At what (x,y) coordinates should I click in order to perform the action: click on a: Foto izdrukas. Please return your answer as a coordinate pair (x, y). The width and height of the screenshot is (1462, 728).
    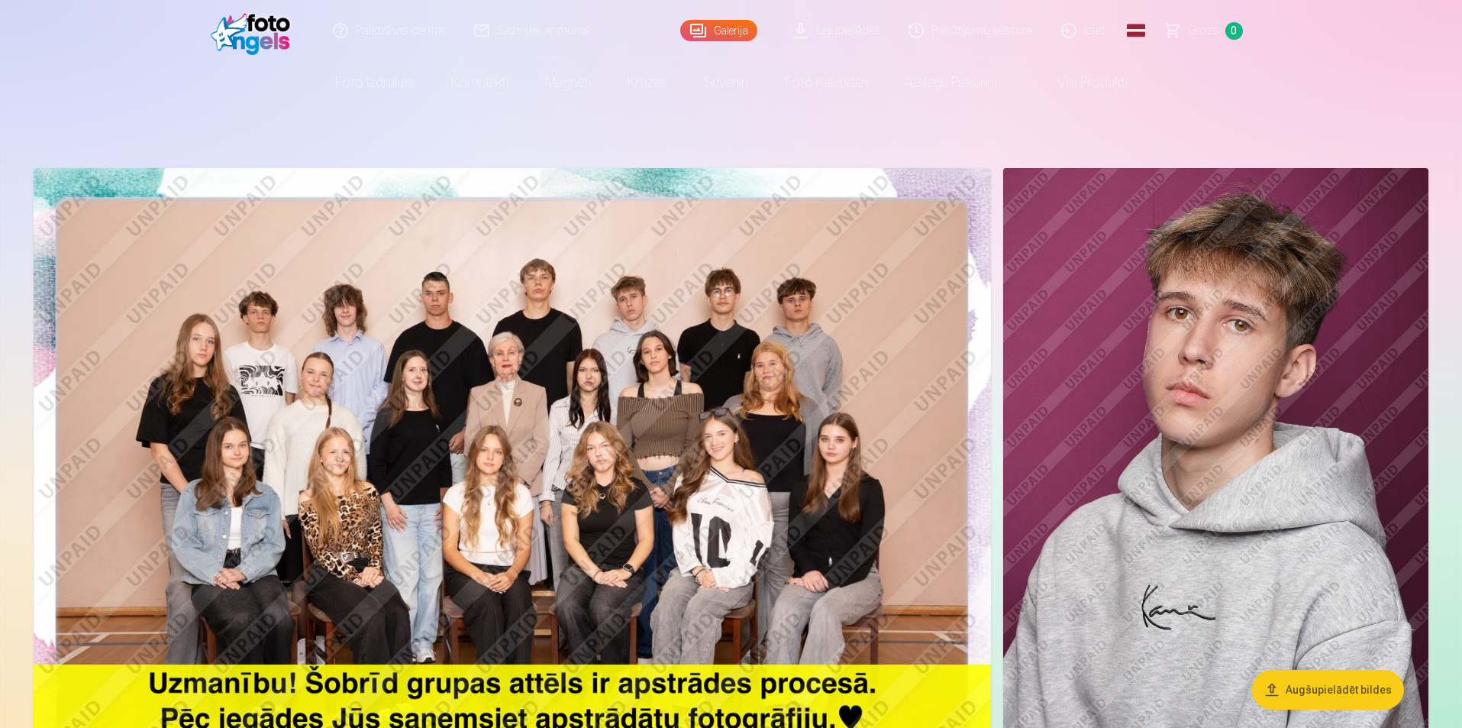
    Looking at the image, I should click on (375, 82).